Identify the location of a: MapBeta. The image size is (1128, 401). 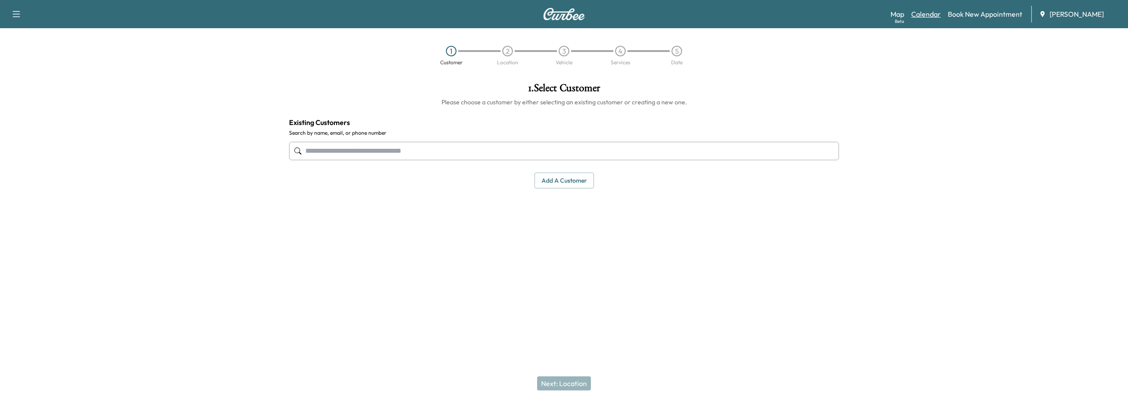
(897, 14).